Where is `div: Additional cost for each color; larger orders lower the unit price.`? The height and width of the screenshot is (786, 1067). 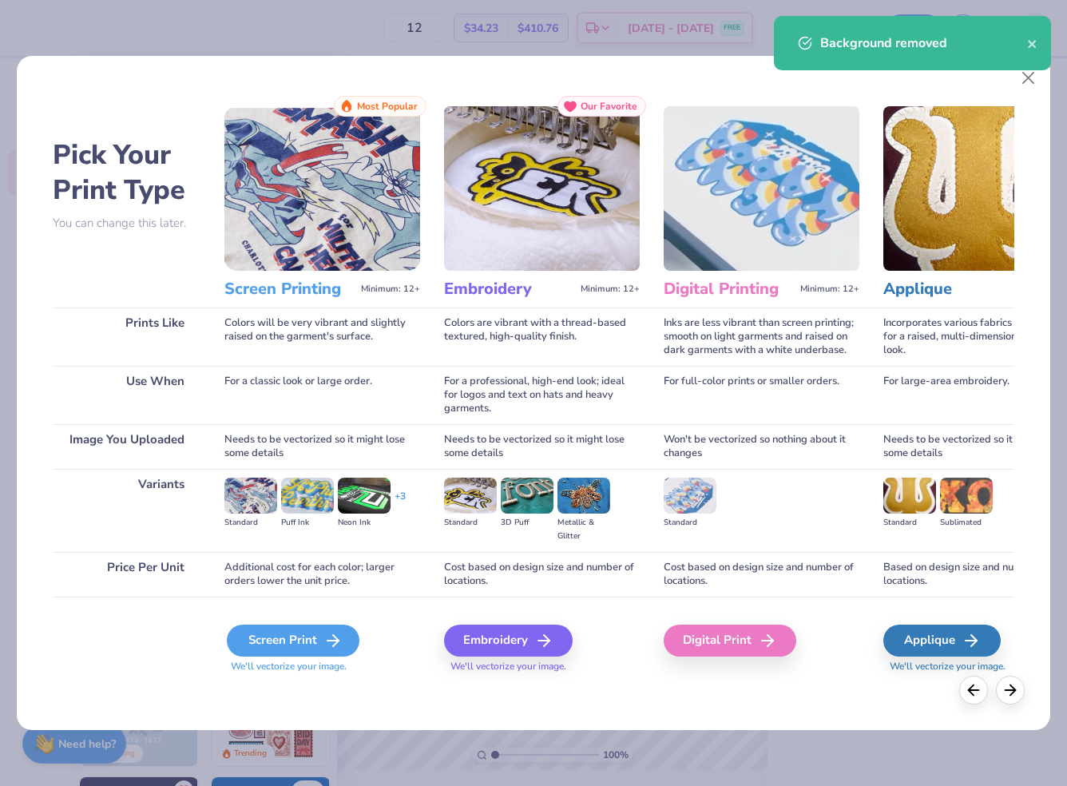
div: Additional cost for each color; larger orders lower the unit price. is located at coordinates (322, 574).